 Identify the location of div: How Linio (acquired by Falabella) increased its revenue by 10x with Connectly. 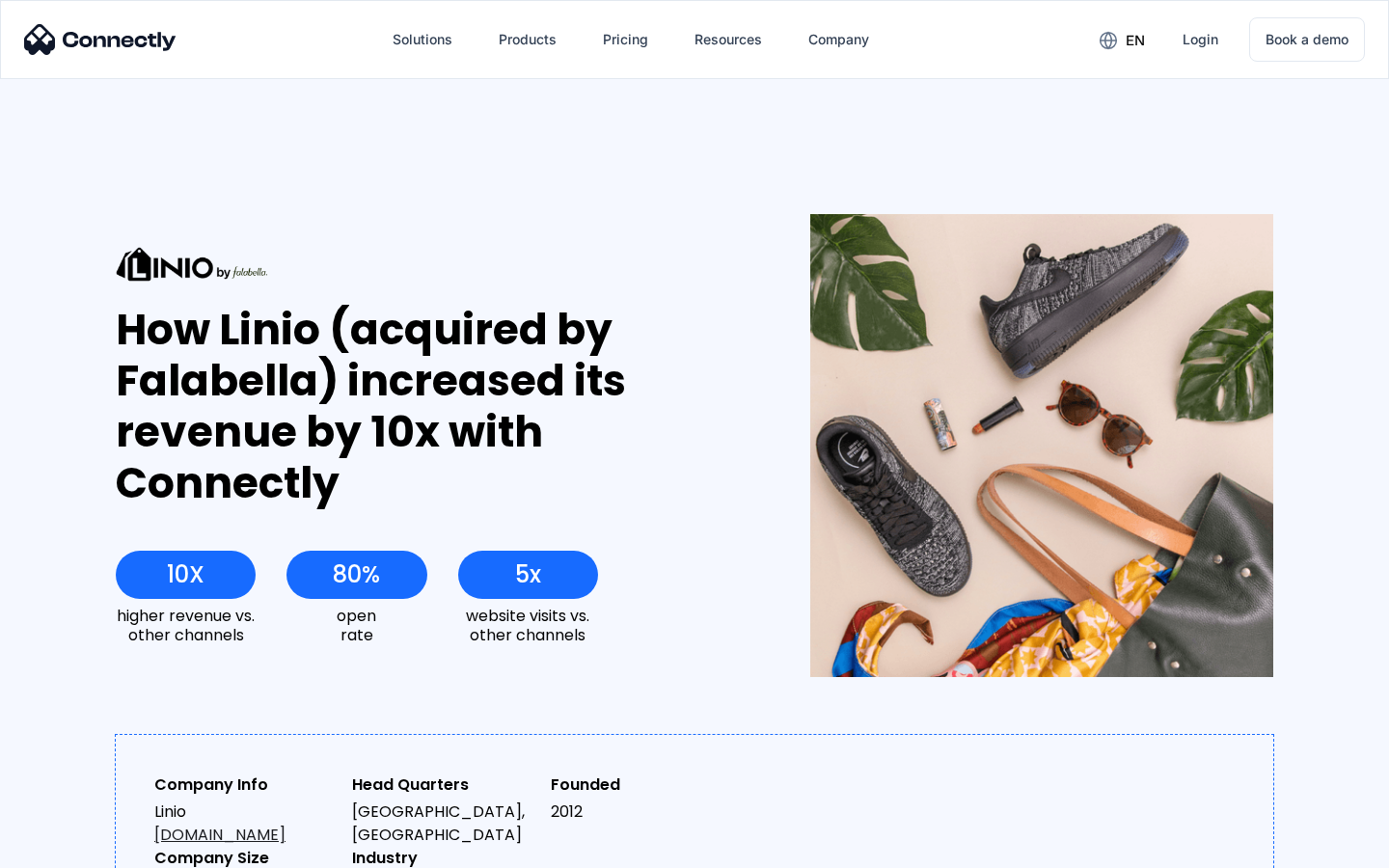
(428, 406).